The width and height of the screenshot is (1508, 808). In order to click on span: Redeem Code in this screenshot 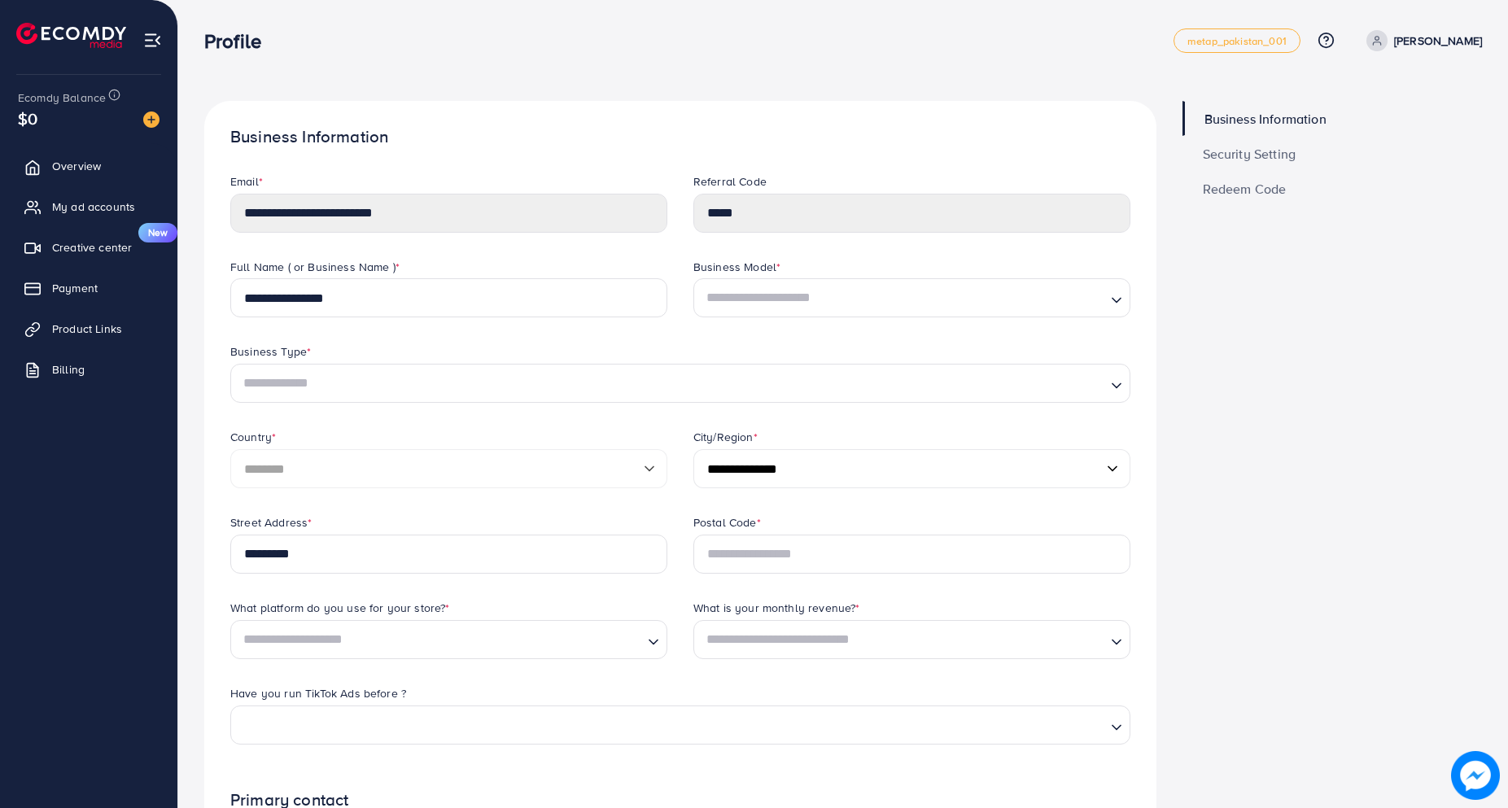, I will do `click(1244, 189)`.